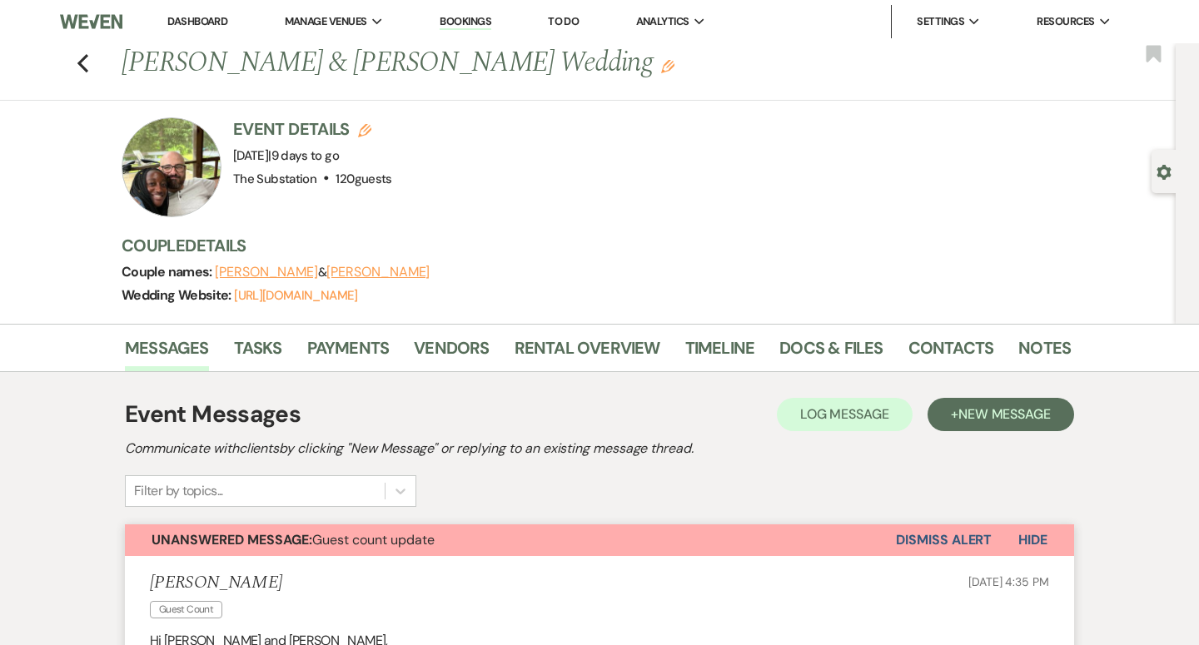  Describe the element at coordinates (668, 66) in the screenshot. I see `button: Edit` at that location.